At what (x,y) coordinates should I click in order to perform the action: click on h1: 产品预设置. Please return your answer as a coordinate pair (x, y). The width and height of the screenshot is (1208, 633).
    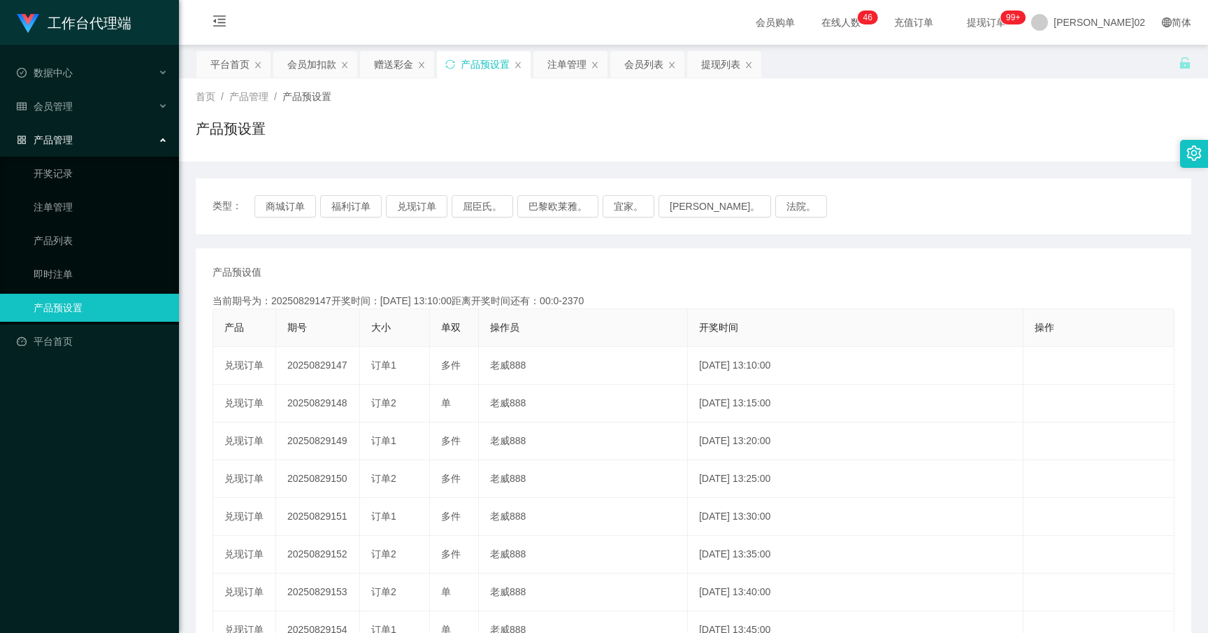
    Looking at the image, I should click on (231, 129).